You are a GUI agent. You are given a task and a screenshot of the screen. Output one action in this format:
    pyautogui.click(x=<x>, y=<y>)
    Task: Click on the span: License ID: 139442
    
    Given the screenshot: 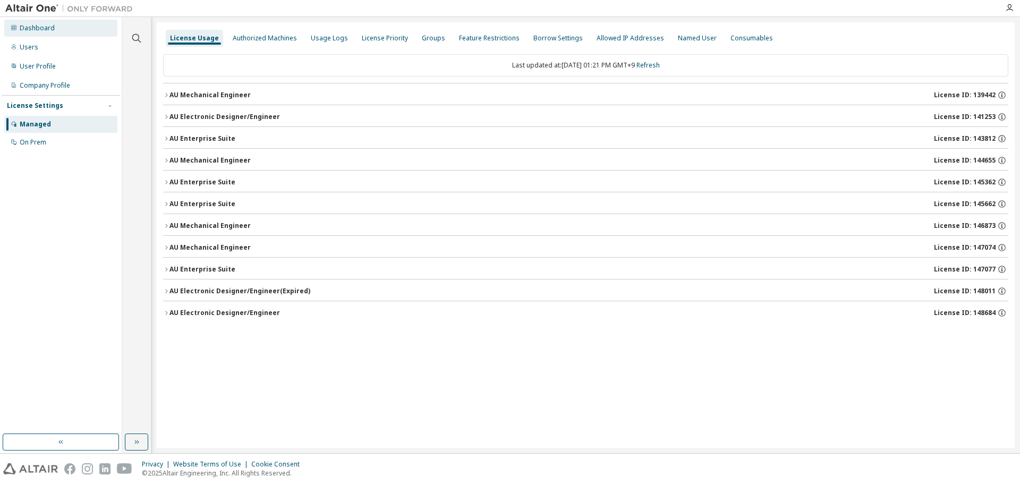 What is the action you would take?
    pyautogui.click(x=964, y=95)
    